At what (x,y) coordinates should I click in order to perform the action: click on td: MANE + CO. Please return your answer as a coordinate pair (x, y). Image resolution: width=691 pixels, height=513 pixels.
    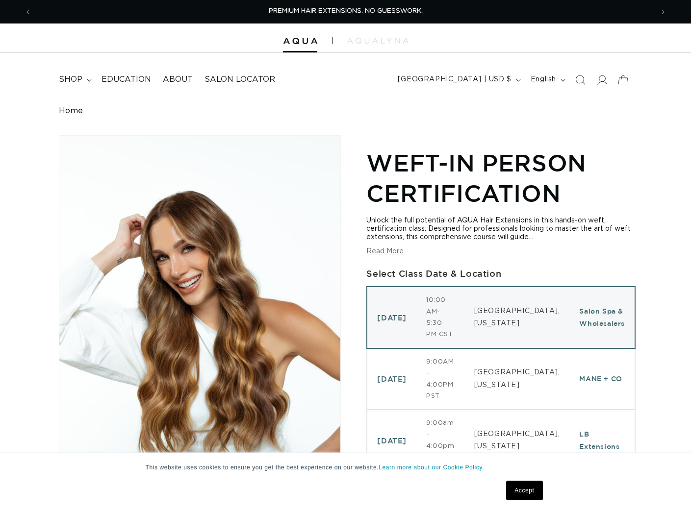
    Looking at the image, I should click on (602, 380).